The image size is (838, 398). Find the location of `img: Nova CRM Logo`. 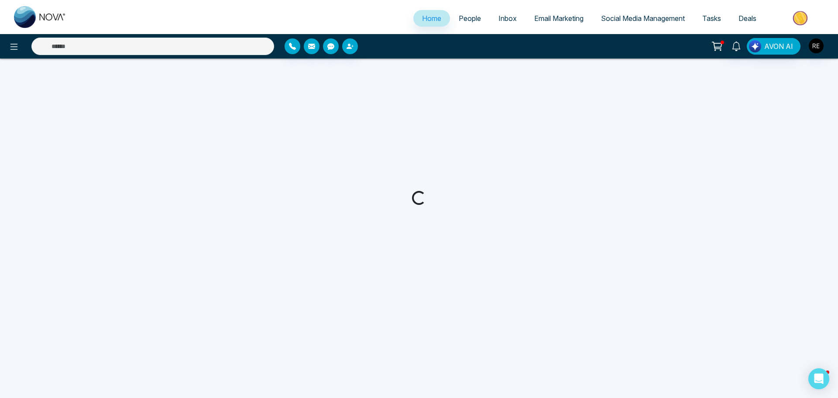

img: Nova CRM Logo is located at coordinates (40, 17).